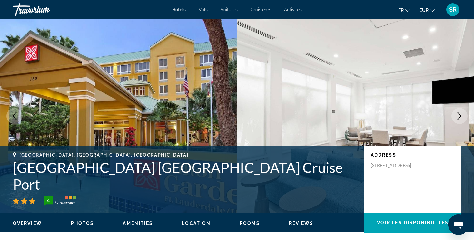 This screenshot has height=240, width=474. What do you see at coordinates (424, 10) in the screenshot?
I see `span: EUR` at bounding box center [424, 10].